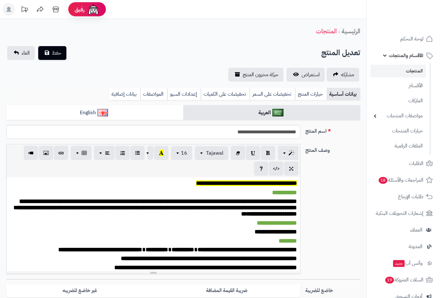 This screenshot has height=298, width=440. Describe the element at coordinates (400, 213) in the screenshot. I see `span: إشعارات التحويلات البنكية` at that location.